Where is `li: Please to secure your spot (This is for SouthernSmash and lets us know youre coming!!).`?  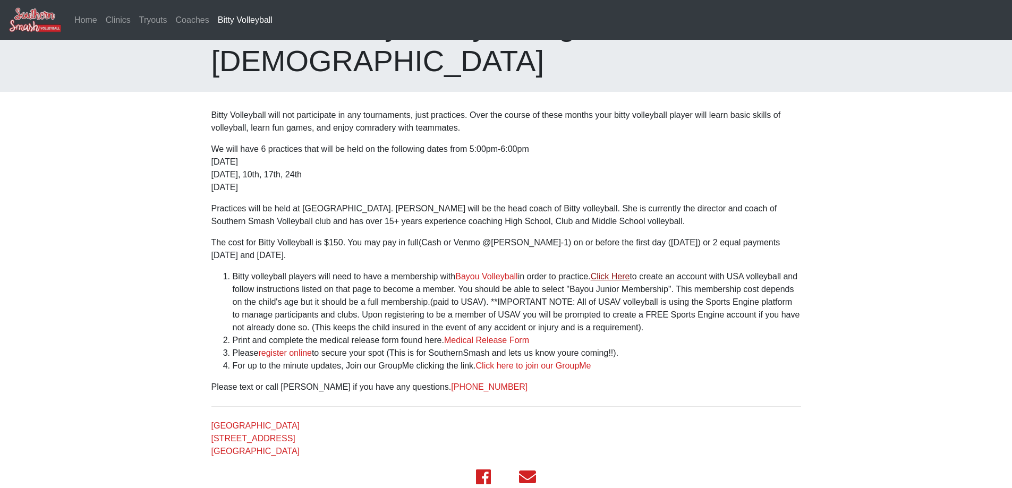
li: Please to secure your spot (This is for SouthernSmash and lets us know youre coming!!). is located at coordinates (517, 353).